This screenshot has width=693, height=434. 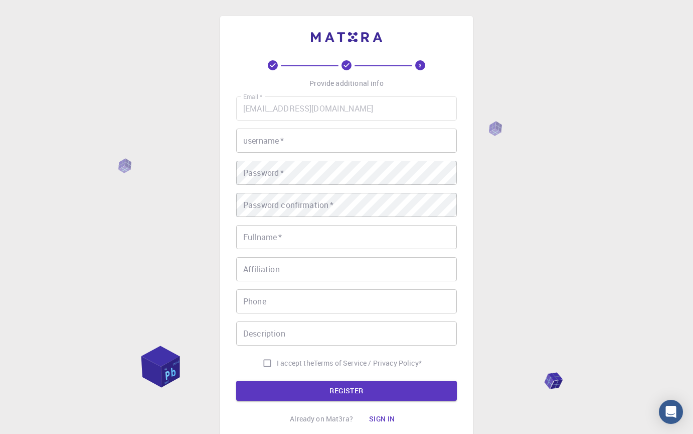 I want to click on p: Terms of Service / Privacy Policy *, so click(x=368, y=363).